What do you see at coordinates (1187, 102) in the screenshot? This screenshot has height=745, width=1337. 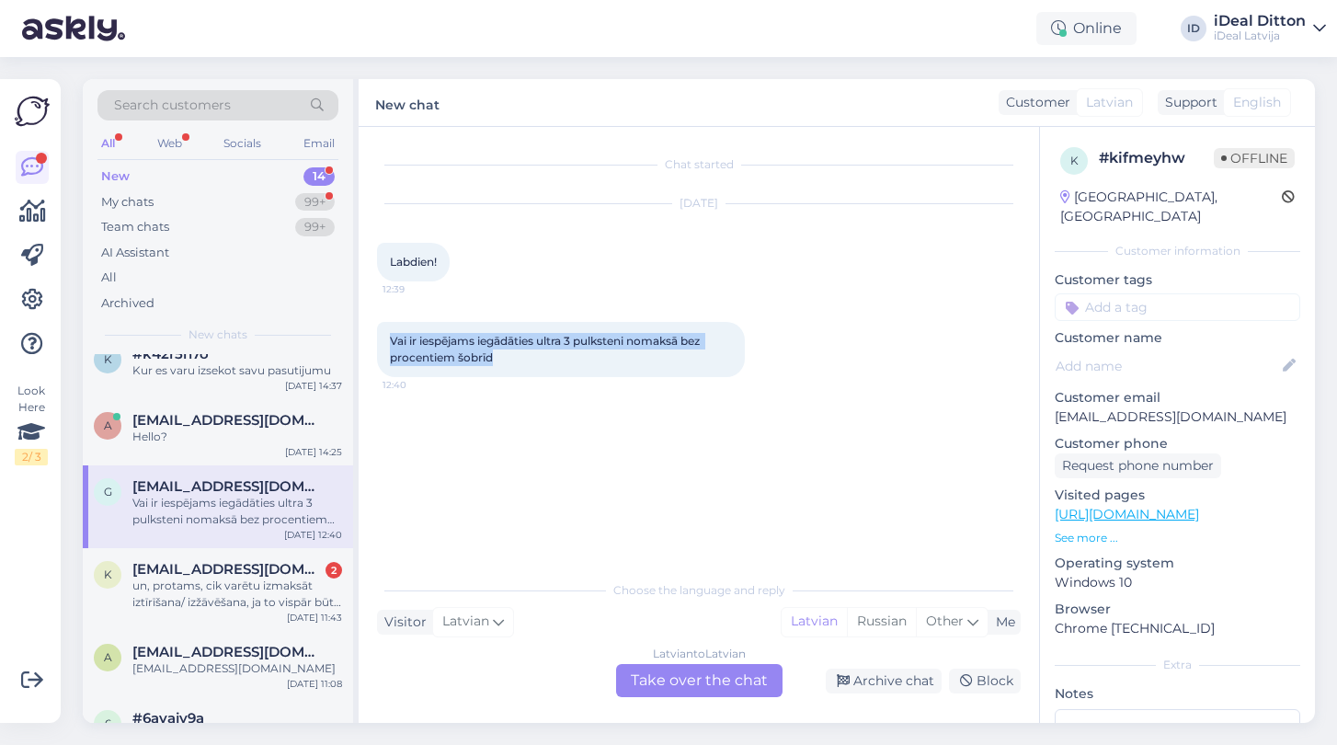 I see `div: Support` at bounding box center [1187, 102].